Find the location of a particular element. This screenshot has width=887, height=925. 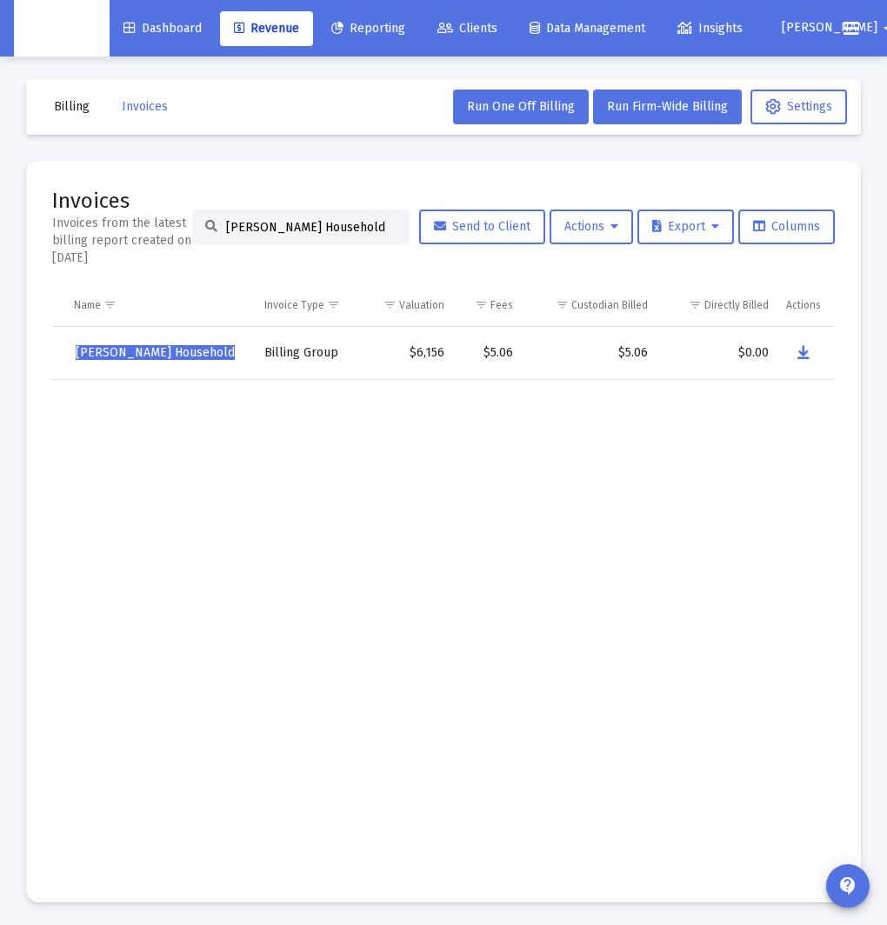

span: Show filter options for column 'Directly Billed' is located at coordinates (695, 304).